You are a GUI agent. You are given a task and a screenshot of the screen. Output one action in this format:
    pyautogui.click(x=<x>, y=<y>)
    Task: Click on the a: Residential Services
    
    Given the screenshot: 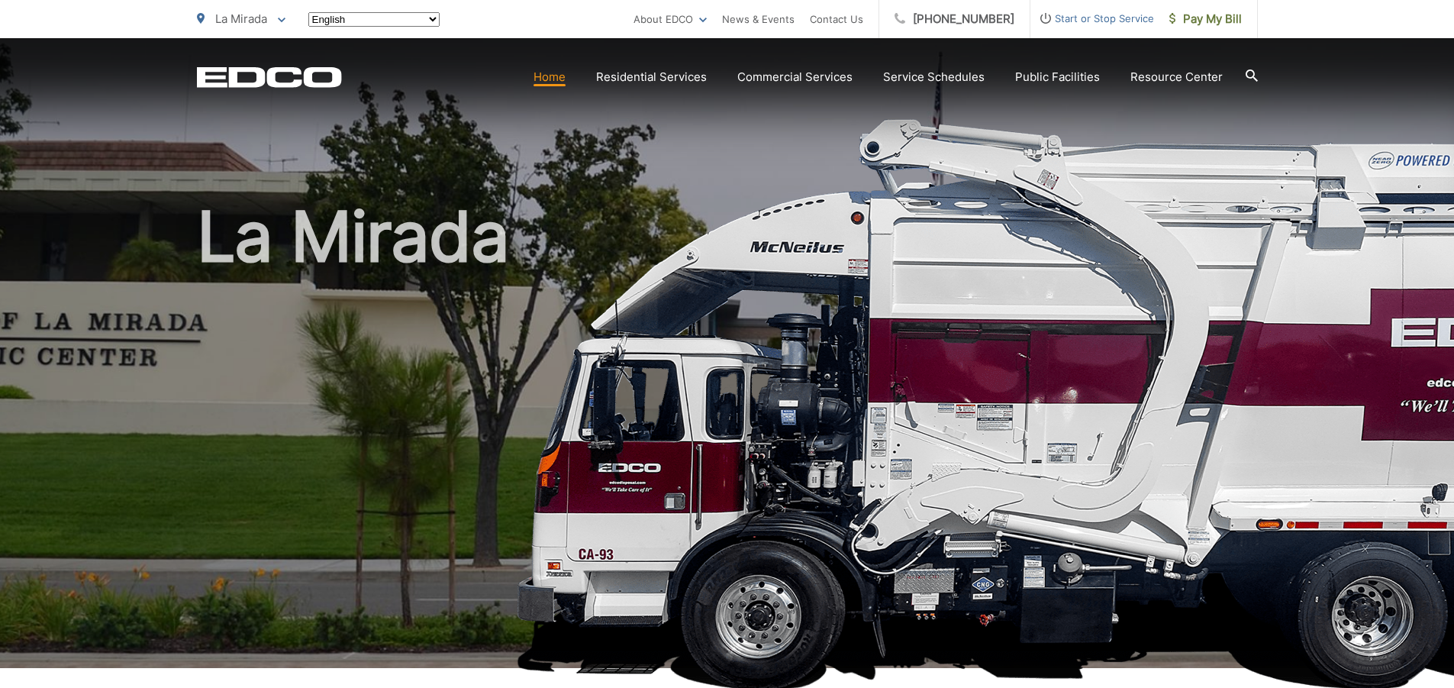 What is the action you would take?
    pyautogui.click(x=651, y=77)
    